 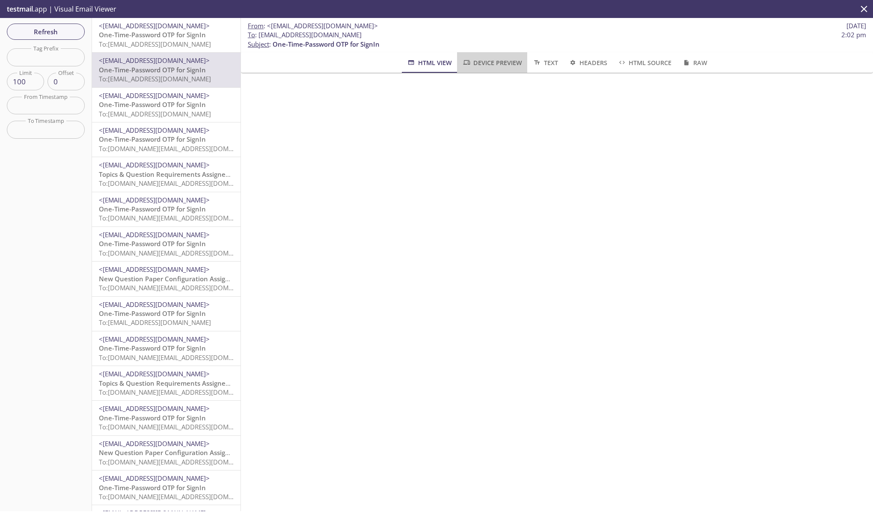 What do you see at coordinates (694, 63) in the screenshot?
I see `span: Raw` at bounding box center [694, 63].